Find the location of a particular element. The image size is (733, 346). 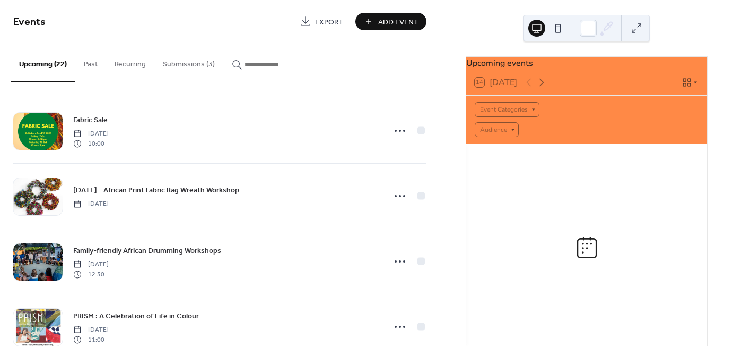

button: Past is located at coordinates (91, 62).